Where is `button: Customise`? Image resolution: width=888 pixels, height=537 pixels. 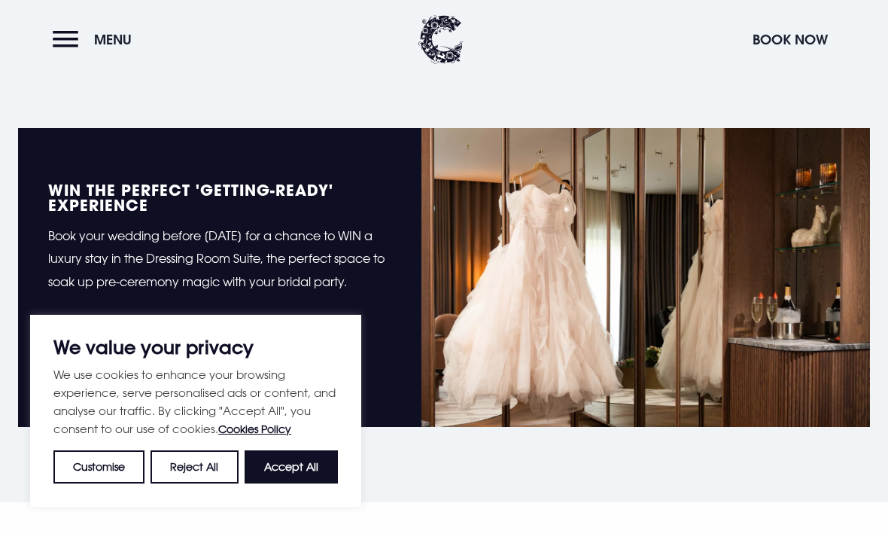 button: Customise is located at coordinates (99, 467).